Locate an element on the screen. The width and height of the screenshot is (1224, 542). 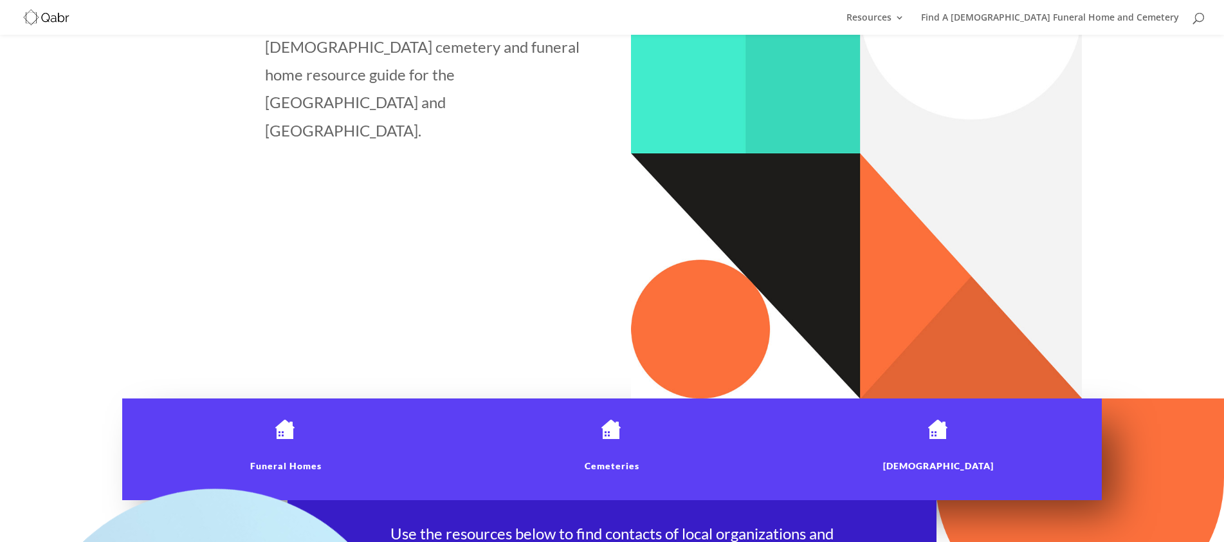
img: Qabr is located at coordinates (46, 17).